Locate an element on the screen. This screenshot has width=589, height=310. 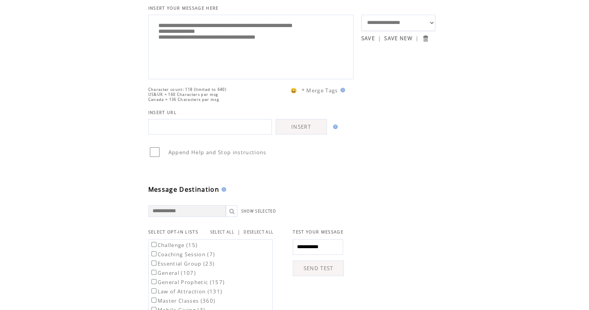
input: Challenge (15) is located at coordinates (154, 245).